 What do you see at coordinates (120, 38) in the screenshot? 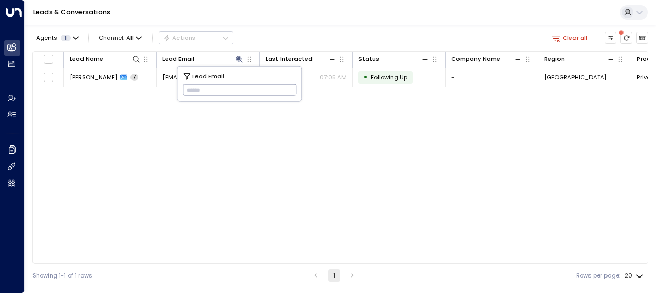
I see `span: Channel:` at bounding box center [120, 38].